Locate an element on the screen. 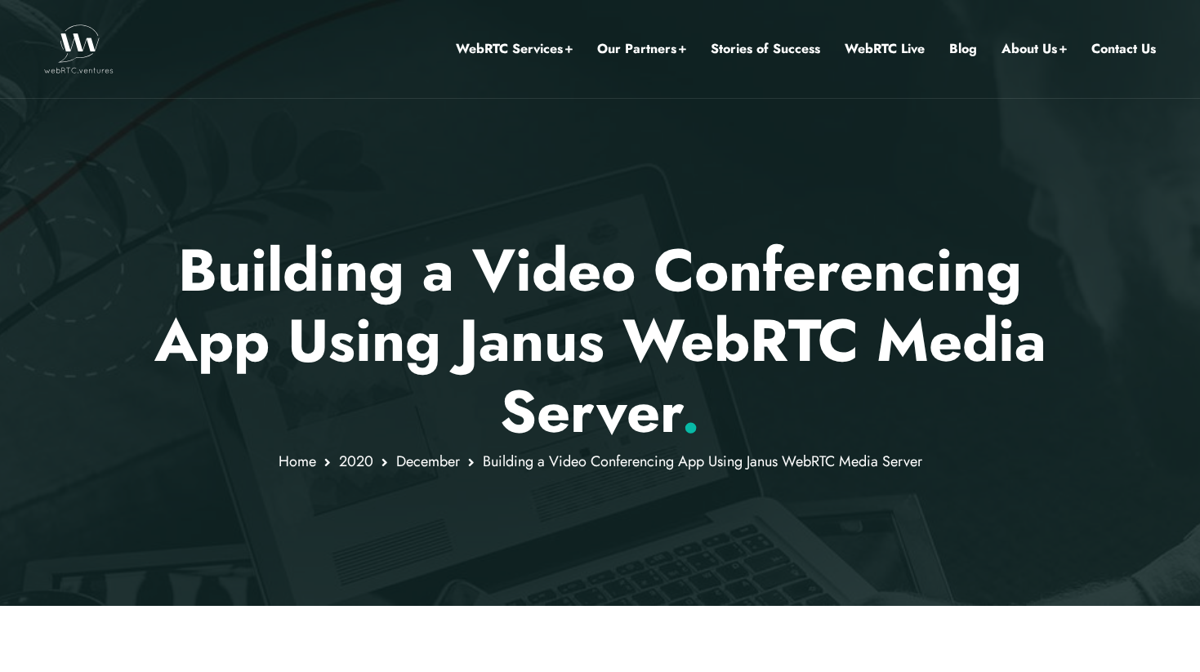  a: 2020 is located at coordinates (356, 461).